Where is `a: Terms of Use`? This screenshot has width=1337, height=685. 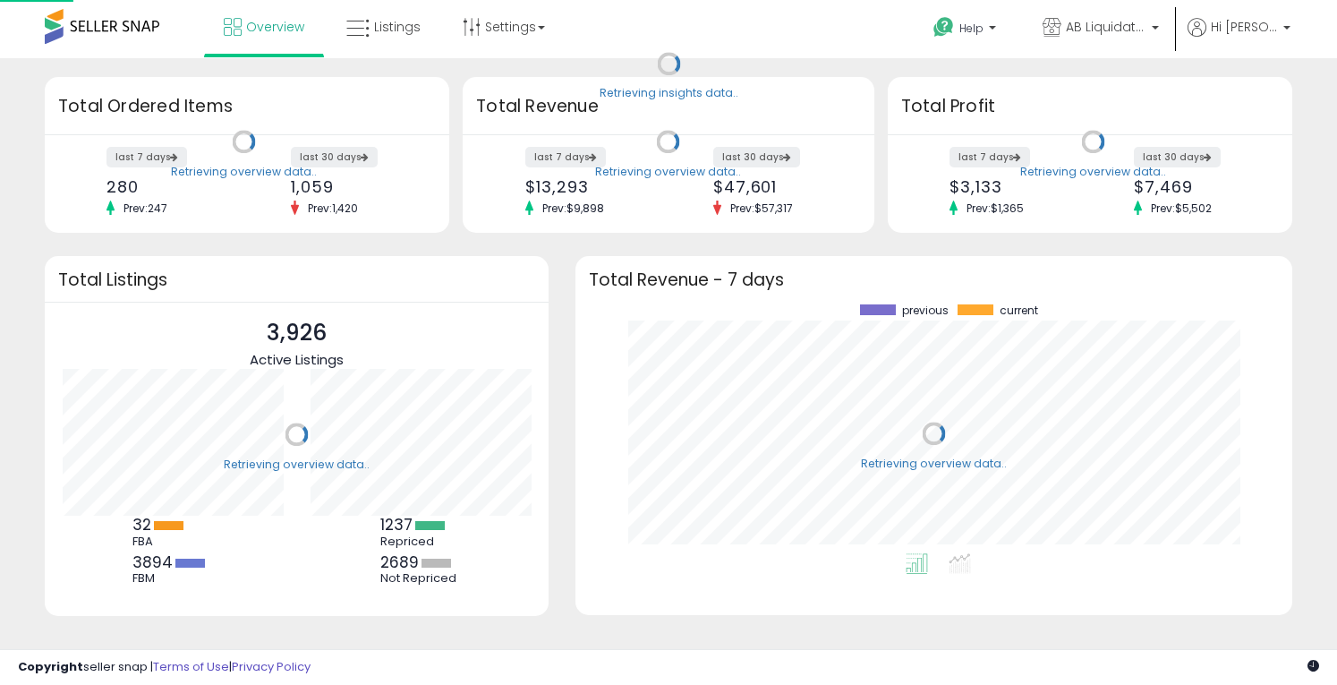 a: Terms of Use is located at coordinates (191, 666).